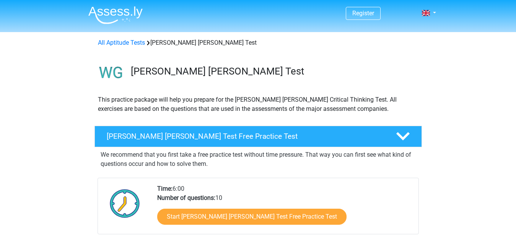 This screenshot has height=245, width=516. What do you see at coordinates (111, 73) in the screenshot?
I see `img: watson glaser test` at bounding box center [111, 73].